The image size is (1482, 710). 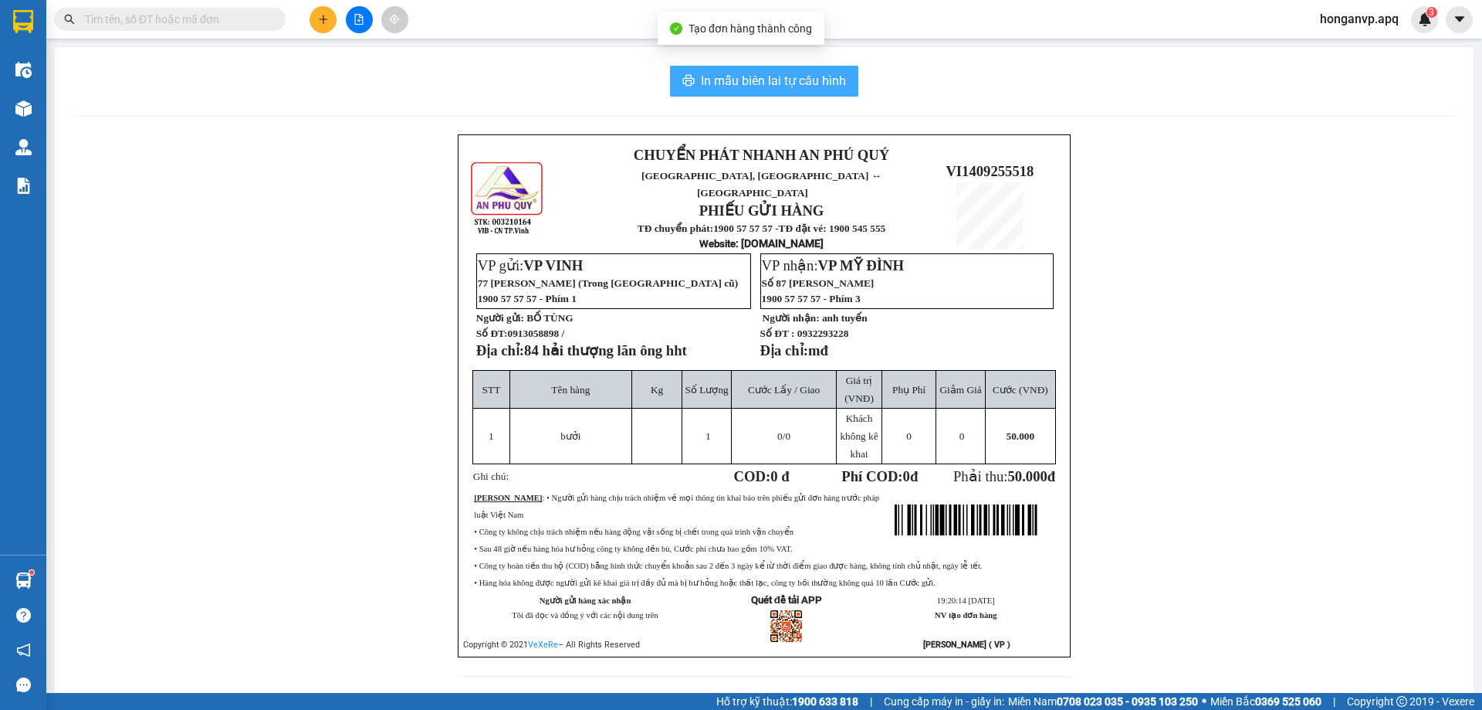 What do you see at coordinates (676, 228) in the screenshot?
I see `strong: TĐ chuyển phát:` at bounding box center [676, 228].